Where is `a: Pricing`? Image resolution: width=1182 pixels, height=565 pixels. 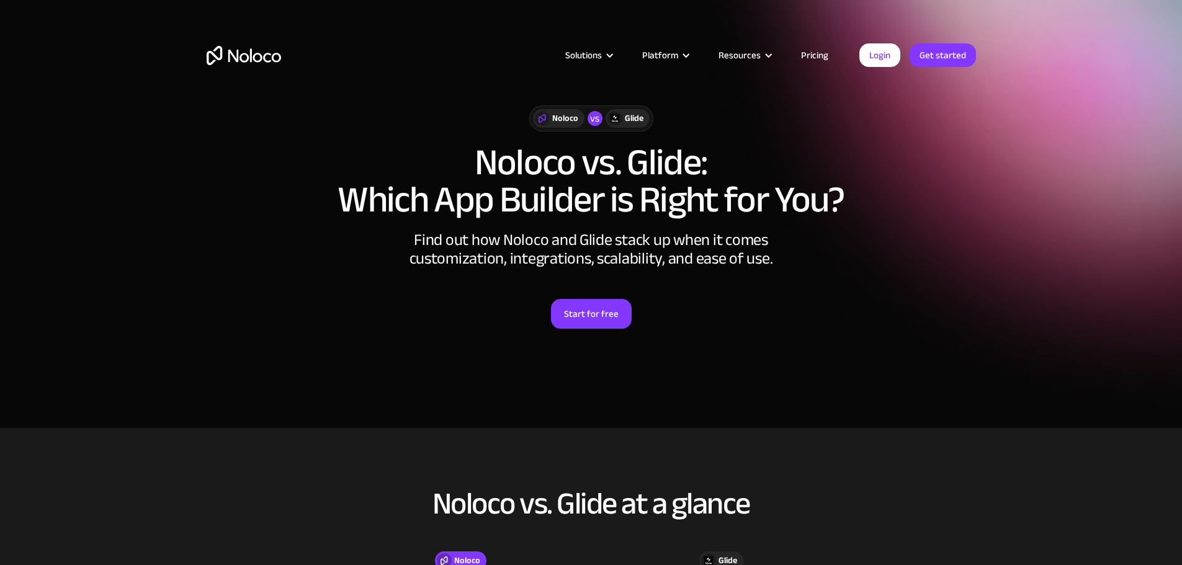 a: Pricing is located at coordinates (815, 55).